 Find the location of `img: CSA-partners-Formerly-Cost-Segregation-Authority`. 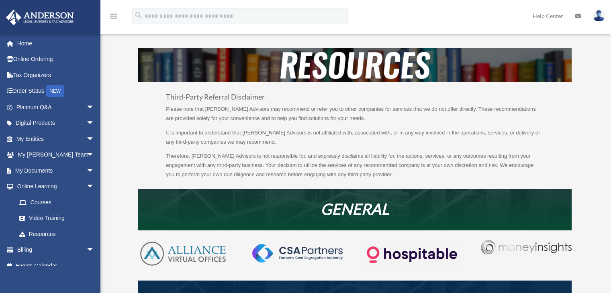

img: CSA-partners-Formerly-Cost-Segregation-Authority is located at coordinates (297, 253).